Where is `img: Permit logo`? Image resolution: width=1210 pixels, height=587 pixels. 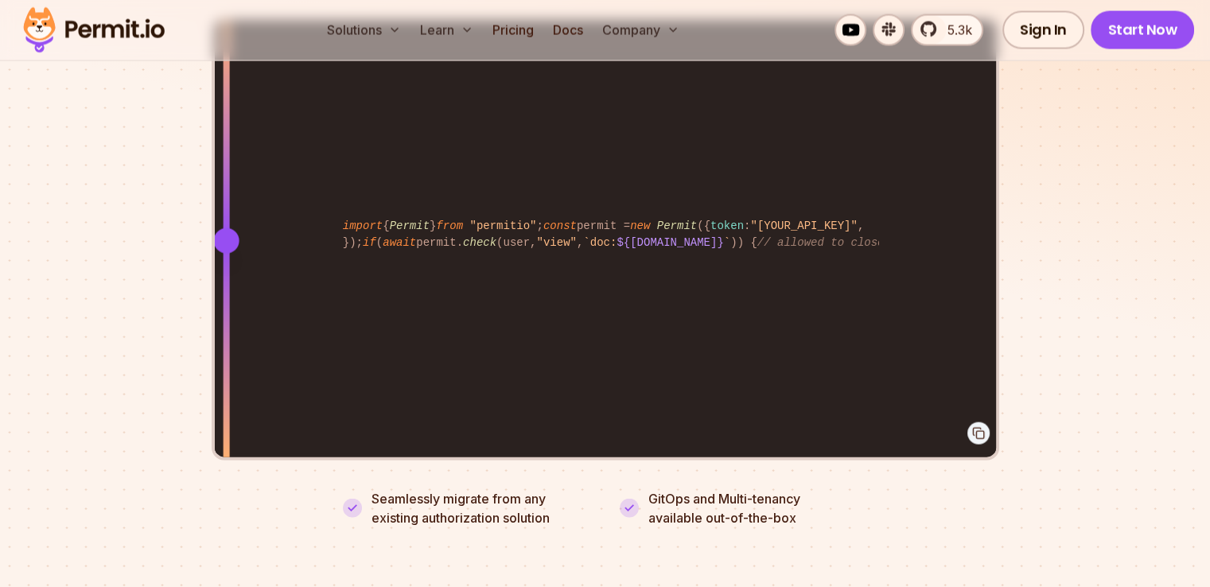 img: Permit logo is located at coordinates (94, 30).